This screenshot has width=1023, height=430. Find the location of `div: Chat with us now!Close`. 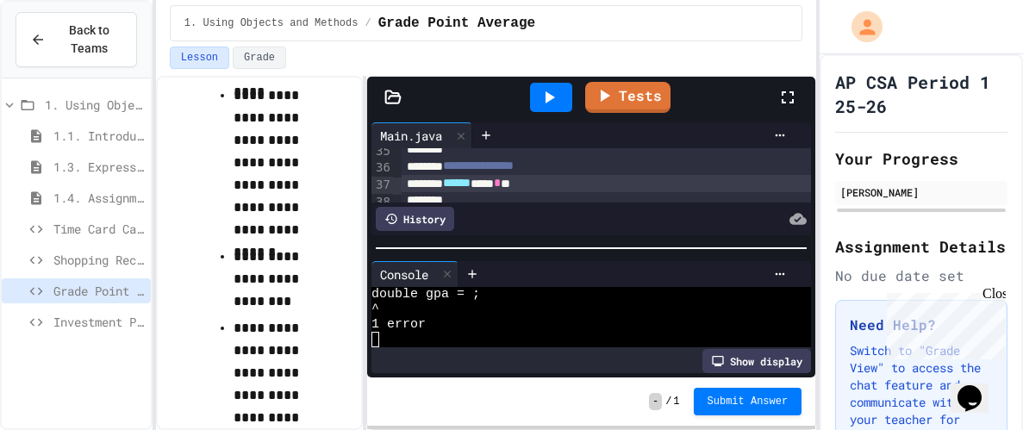

div: Chat with us now!Close is located at coordinates (63, 58).